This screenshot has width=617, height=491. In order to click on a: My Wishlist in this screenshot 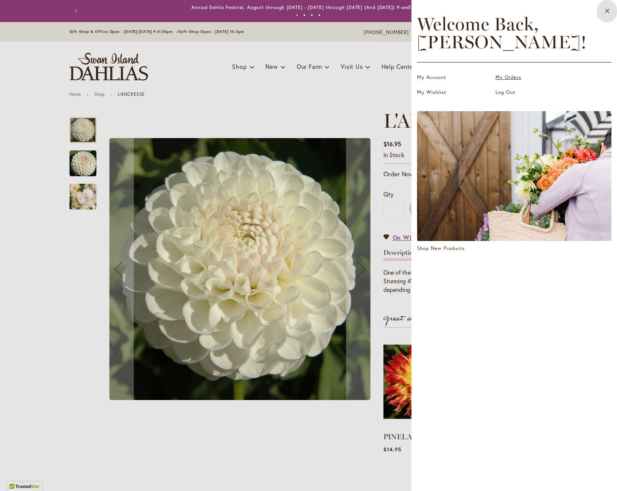, I will do `click(455, 92)`.